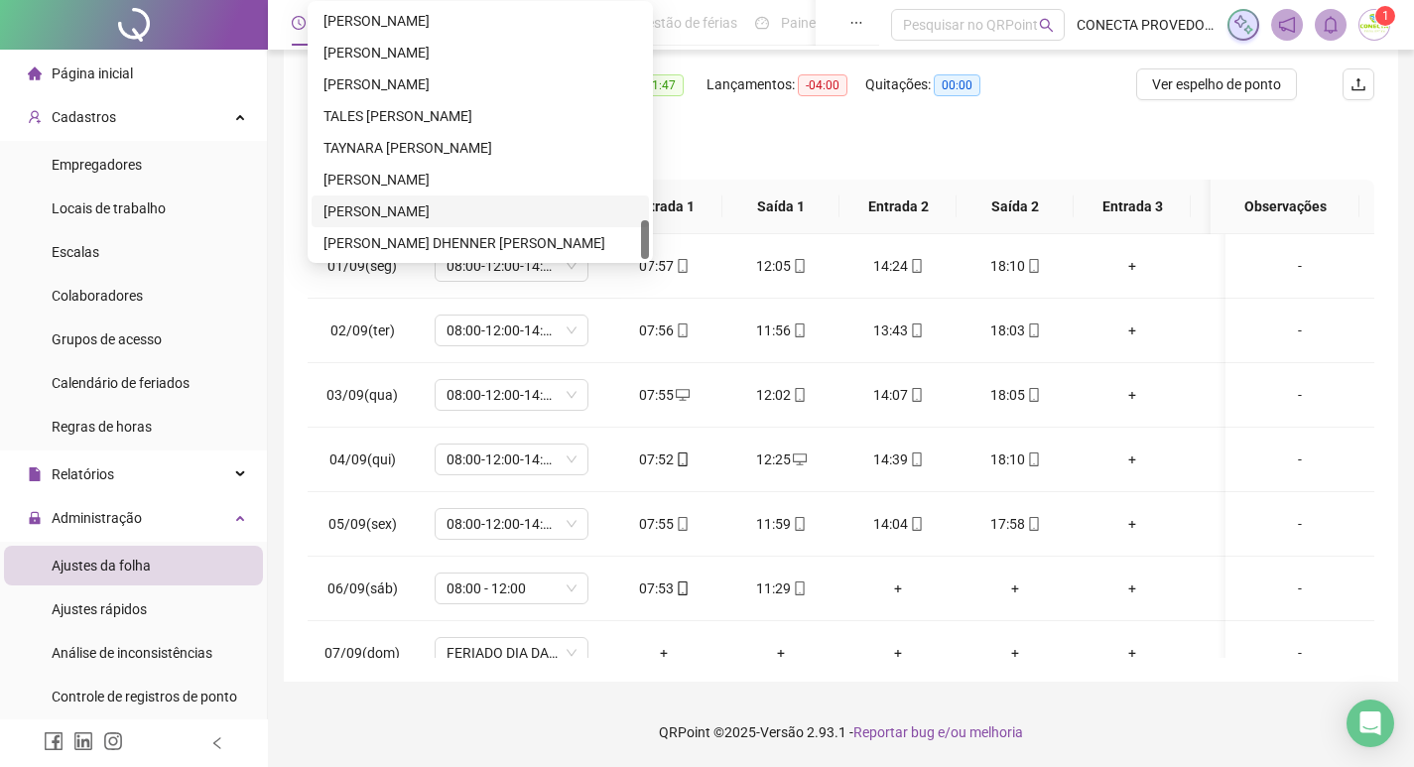 The height and width of the screenshot is (767, 1414). Describe the element at coordinates (762, 23) in the screenshot. I see `span: dashboard` at that location.